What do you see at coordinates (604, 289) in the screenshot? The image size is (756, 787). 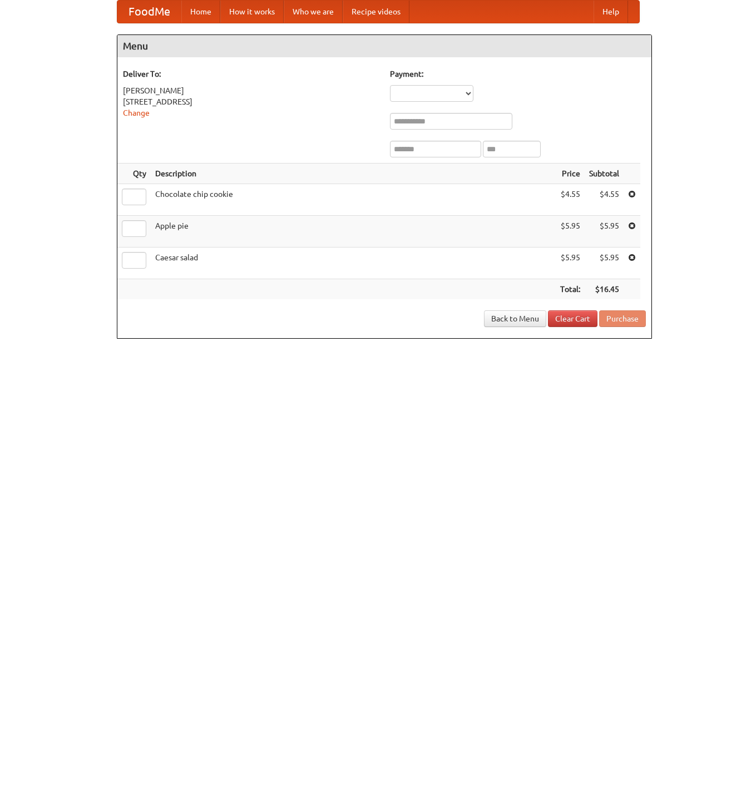 I see `th: $16.45` at bounding box center [604, 289].